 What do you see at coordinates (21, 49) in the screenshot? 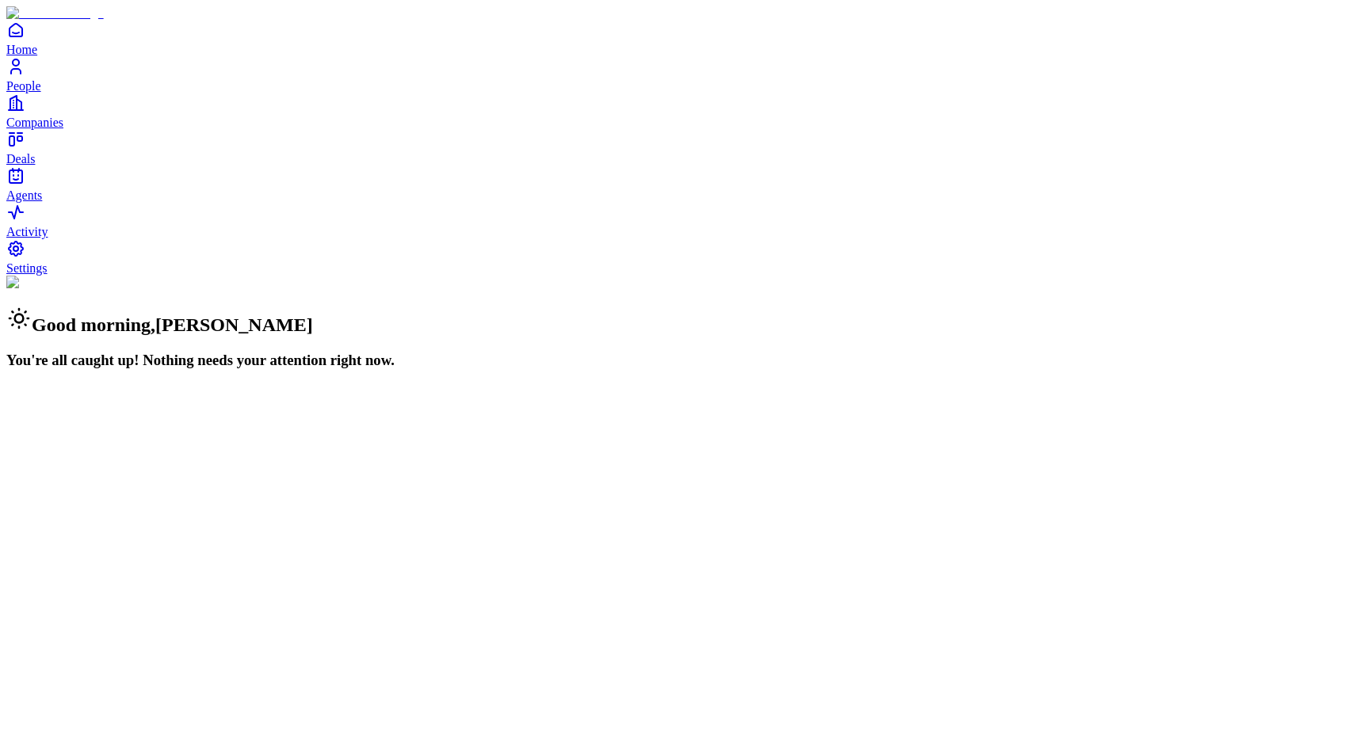
I see `span: Home` at bounding box center [21, 49].